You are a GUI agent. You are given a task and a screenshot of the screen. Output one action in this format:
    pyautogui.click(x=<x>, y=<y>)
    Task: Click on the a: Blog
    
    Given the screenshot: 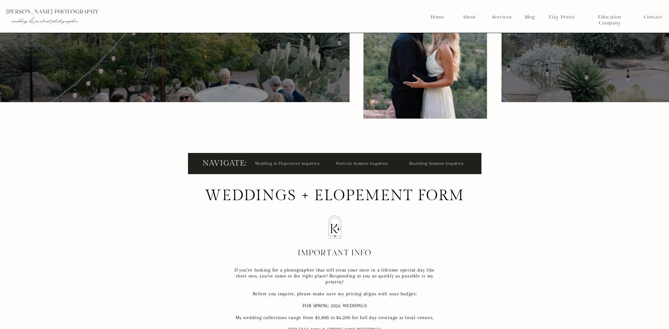 What is the action you would take?
    pyautogui.click(x=530, y=17)
    